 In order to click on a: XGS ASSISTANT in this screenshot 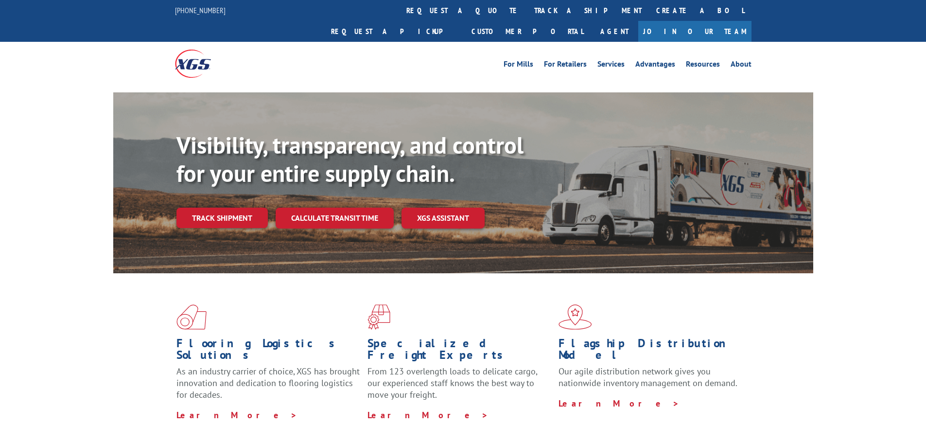, I will do `click(443, 218)`.